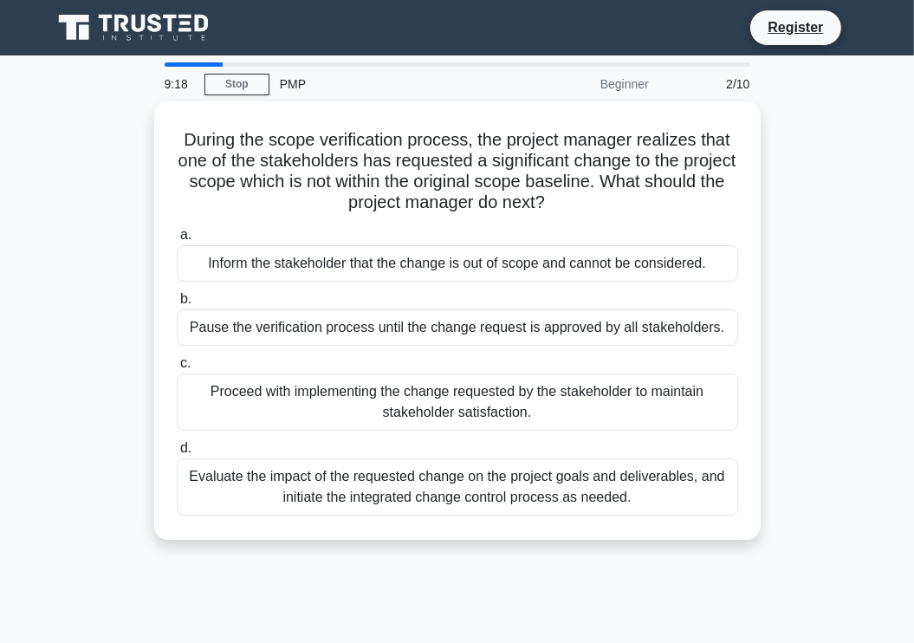 The height and width of the screenshot is (643, 914). I want to click on div: Inform the stakeholder that the change is out of scope and cannot be considered., so click(458, 263).